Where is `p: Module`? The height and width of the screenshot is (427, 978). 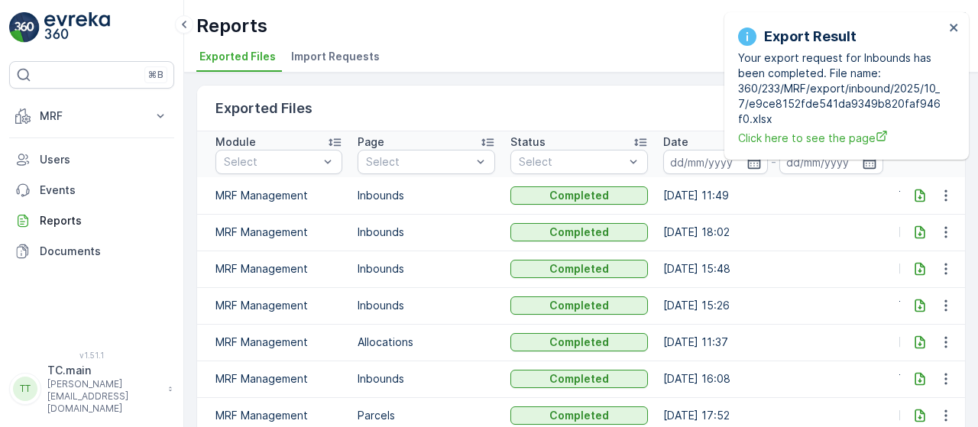
p: Module is located at coordinates (235, 142).